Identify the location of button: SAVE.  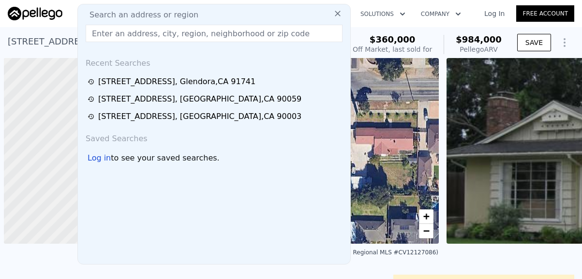
(534, 43).